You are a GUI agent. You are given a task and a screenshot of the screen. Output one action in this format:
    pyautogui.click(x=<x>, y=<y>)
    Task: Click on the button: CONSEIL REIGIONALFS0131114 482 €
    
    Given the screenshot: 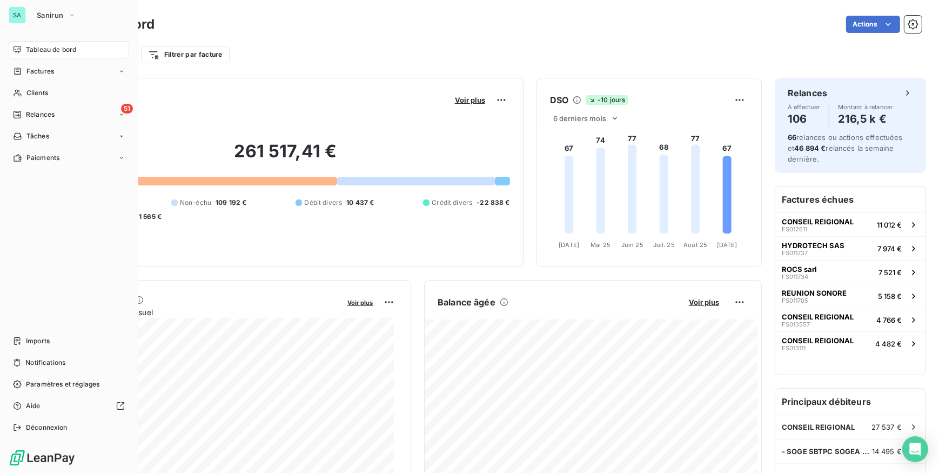 What is the action you would take?
    pyautogui.click(x=851, y=343)
    